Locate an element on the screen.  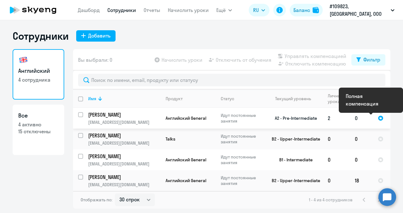
button: Добавить is located at coordinates (96, 36).